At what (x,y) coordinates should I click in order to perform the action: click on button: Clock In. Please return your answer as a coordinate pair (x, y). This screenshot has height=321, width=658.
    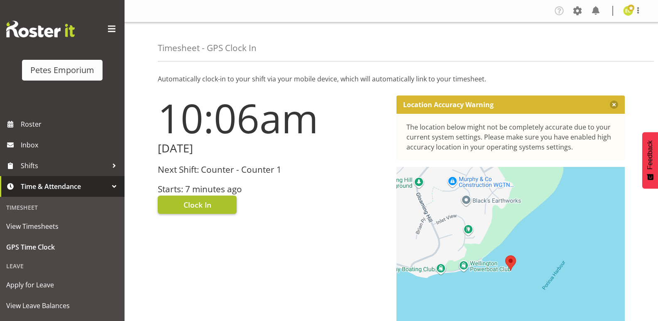
    Looking at the image, I should click on (197, 205).